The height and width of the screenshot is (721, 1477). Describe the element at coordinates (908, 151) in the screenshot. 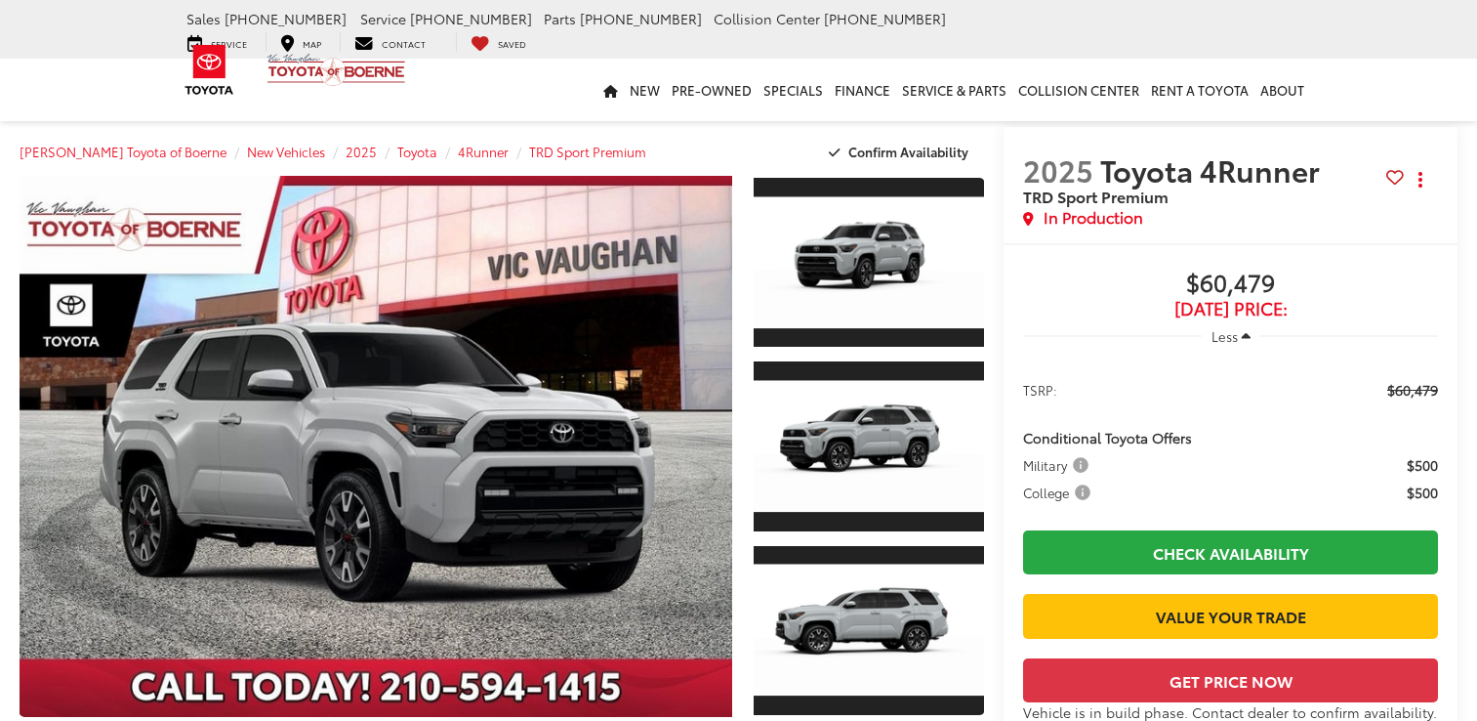

I see `span: Confirm Availability` at that location.